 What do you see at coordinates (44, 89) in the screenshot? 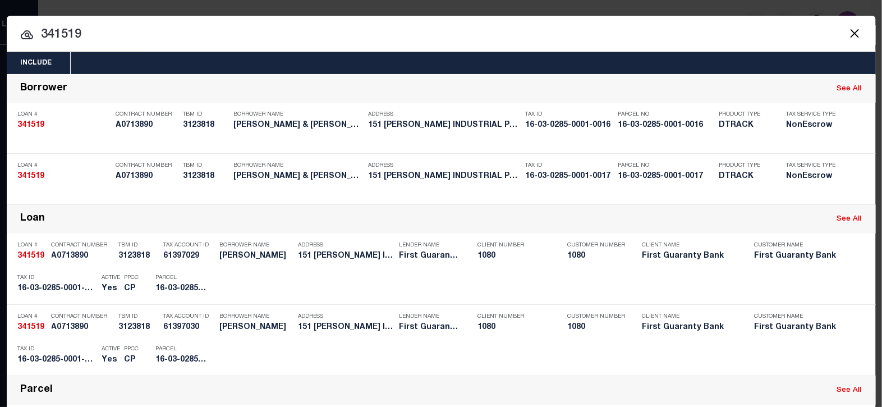
I see `div: Borrower` at bounding box center [44, 89].